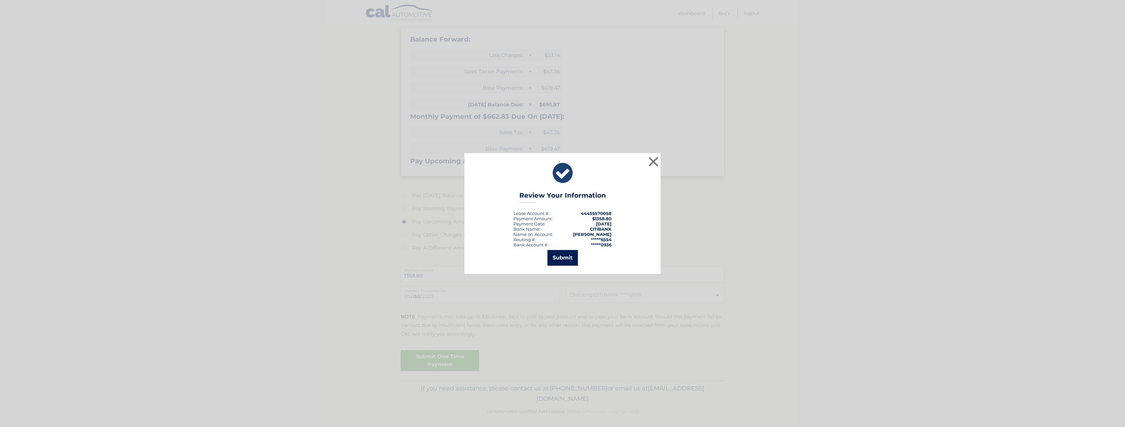 This screenshot has height=427, width=1125. What do you see at coordinates (532, 213) in the screenshot?
I see `div: Lease Account #:` at bounding box center [532, 213].